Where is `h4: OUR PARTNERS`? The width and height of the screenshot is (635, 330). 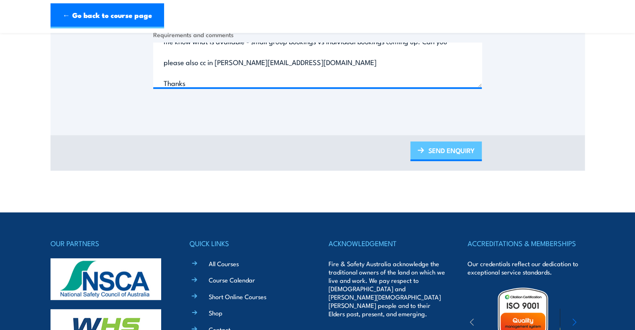
h4: OUR PARTNERS is located at coordinates (109, 243).